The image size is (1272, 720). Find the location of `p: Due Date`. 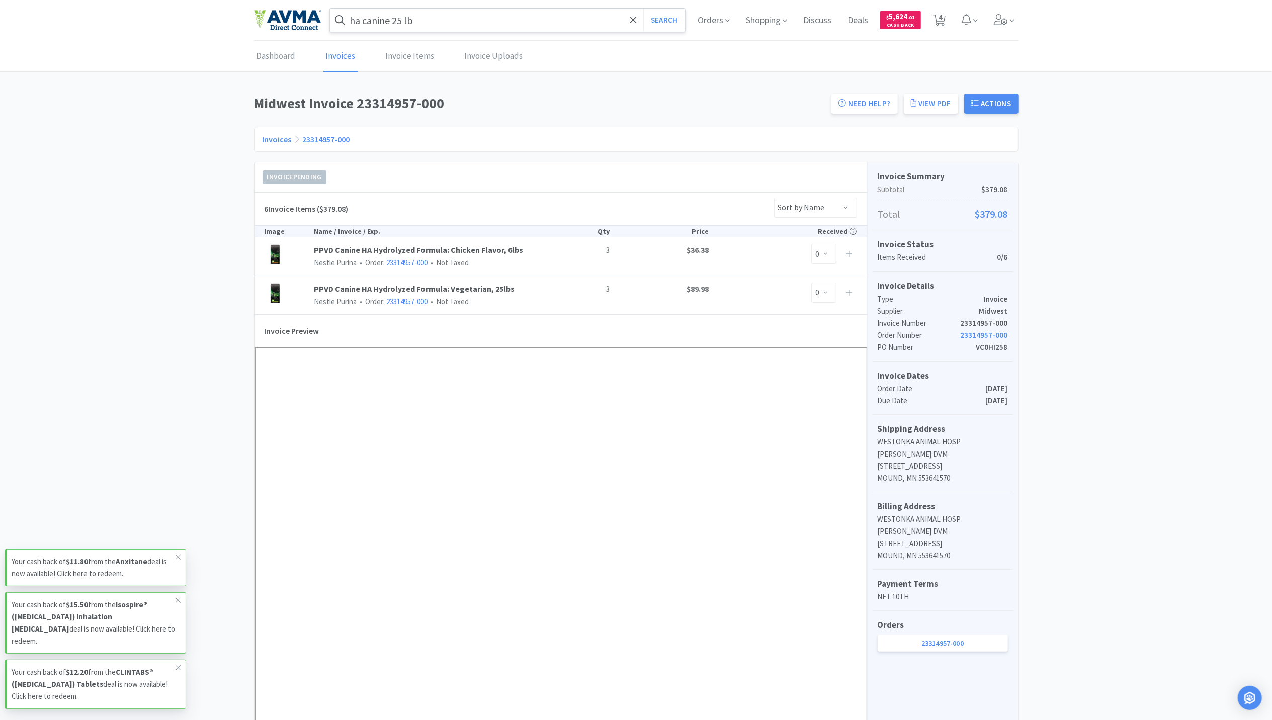

p: Due Date is located at coordinates (932, 401).